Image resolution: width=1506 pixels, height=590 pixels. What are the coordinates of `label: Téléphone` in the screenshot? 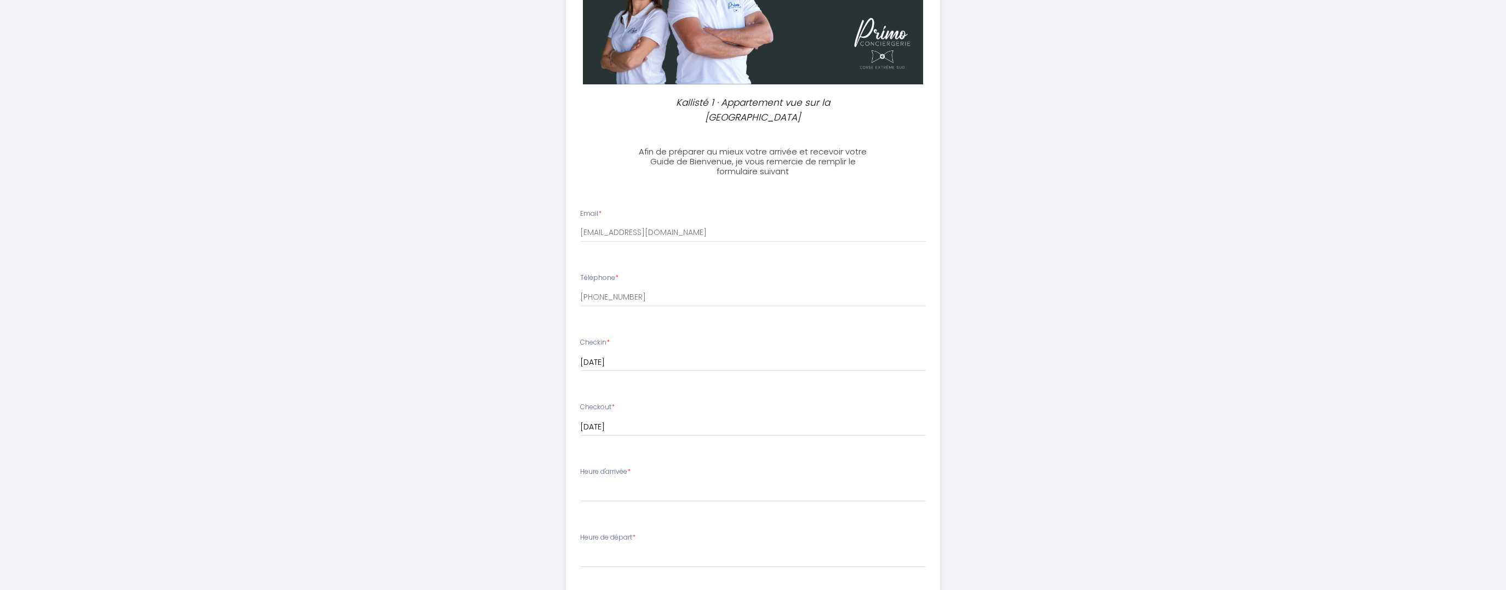 It's located at (599, 278).